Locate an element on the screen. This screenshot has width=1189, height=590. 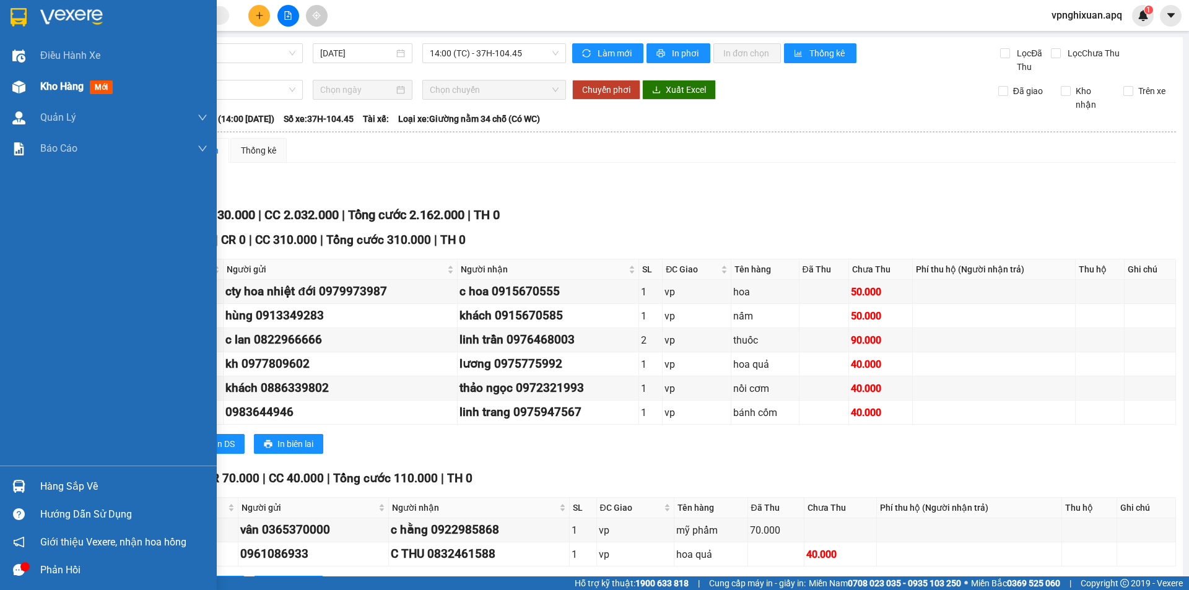
span: printer is located at coordinates (268, 445).